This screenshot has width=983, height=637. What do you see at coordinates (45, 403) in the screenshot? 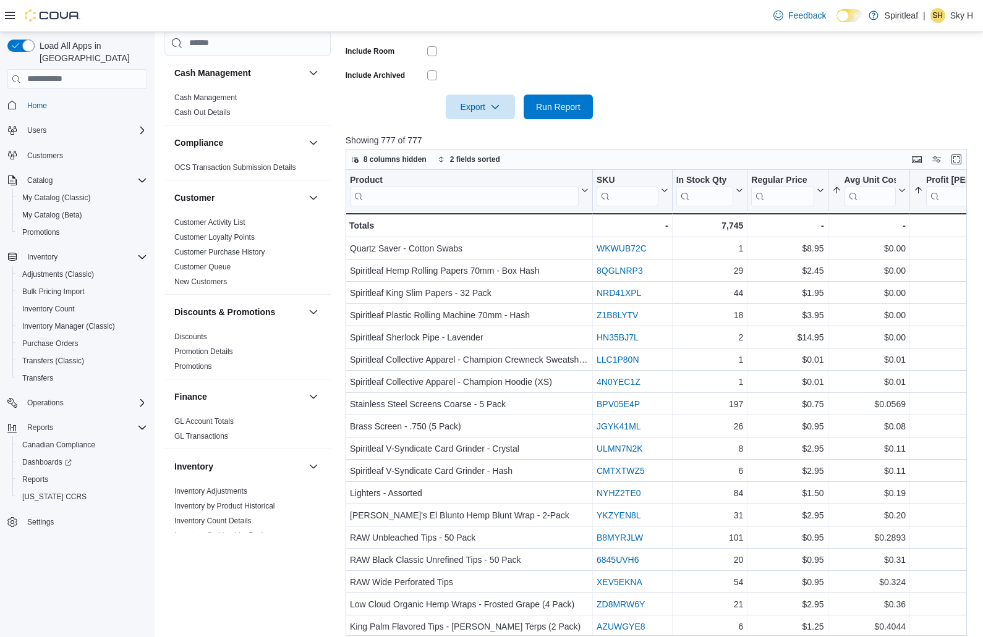
I see `button: Operations` at bounding box center [45, 403].